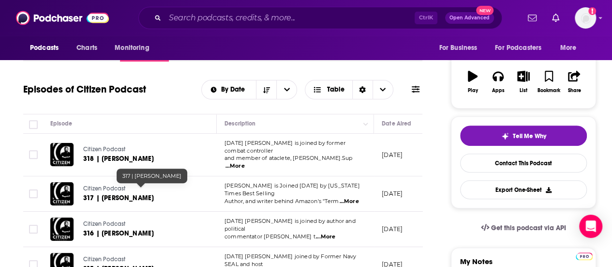  What do you see at coordinates (549, 91) in the screenshot?
I see `div: Bookmark` at bounding box center [549, 91].